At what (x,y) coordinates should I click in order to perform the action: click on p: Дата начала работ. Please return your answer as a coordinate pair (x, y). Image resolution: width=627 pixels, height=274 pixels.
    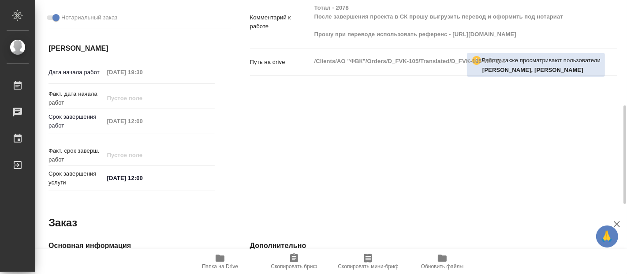
    Looking at the image, I should click on (76, 72).